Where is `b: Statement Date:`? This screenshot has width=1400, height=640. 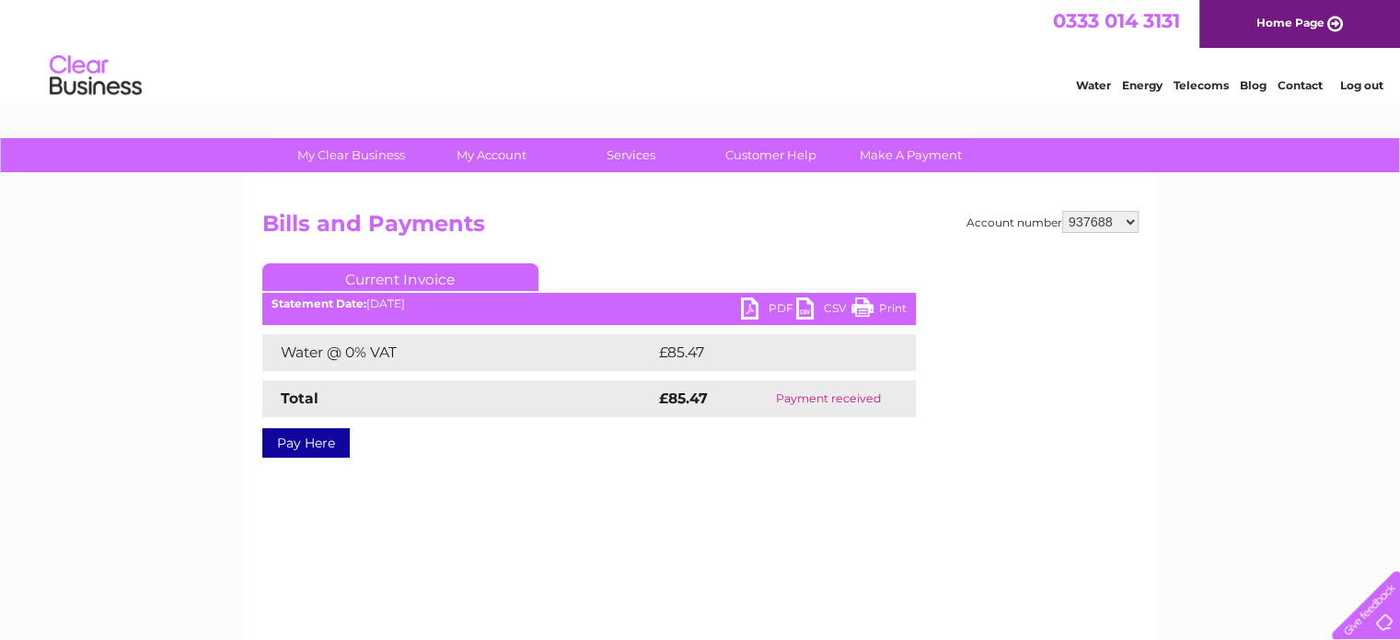
b: Statement Date: is located at coordinates (318, 303).